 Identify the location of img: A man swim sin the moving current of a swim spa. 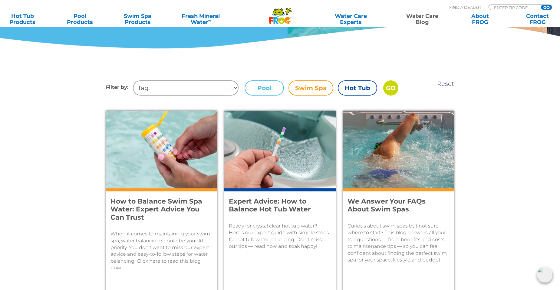
(399, 149).